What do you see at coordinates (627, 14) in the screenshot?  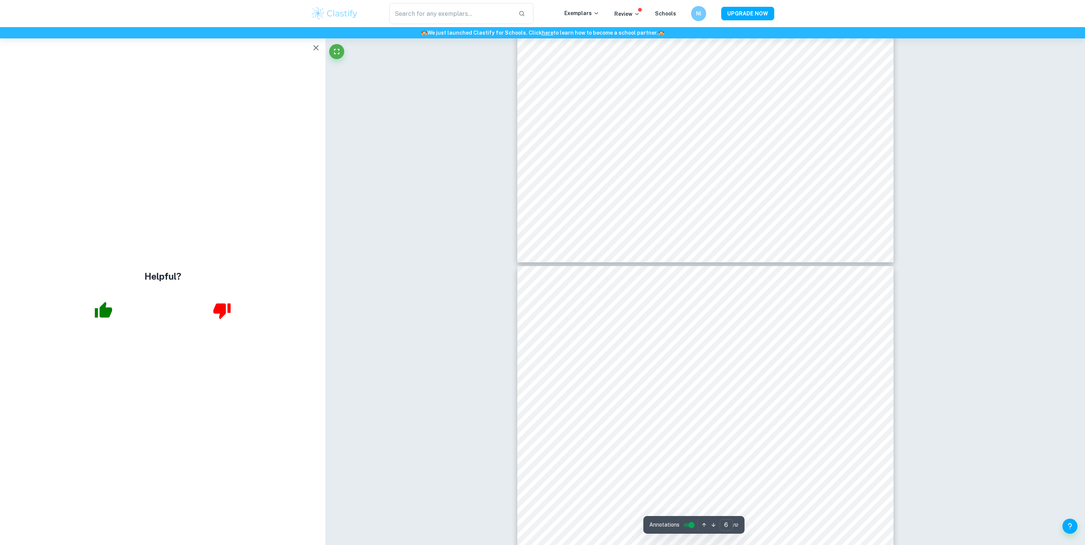 I see `p: Review` at bounding box center [627, 14].